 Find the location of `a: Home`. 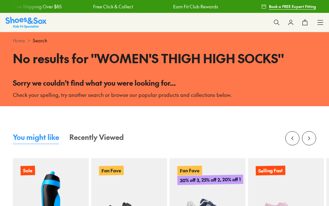

a: Home is located at coordinates (19, 40).